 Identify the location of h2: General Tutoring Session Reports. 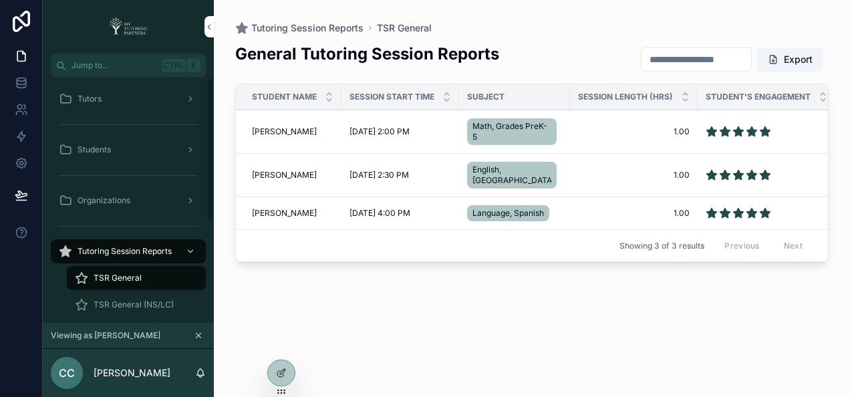
(367, 53).